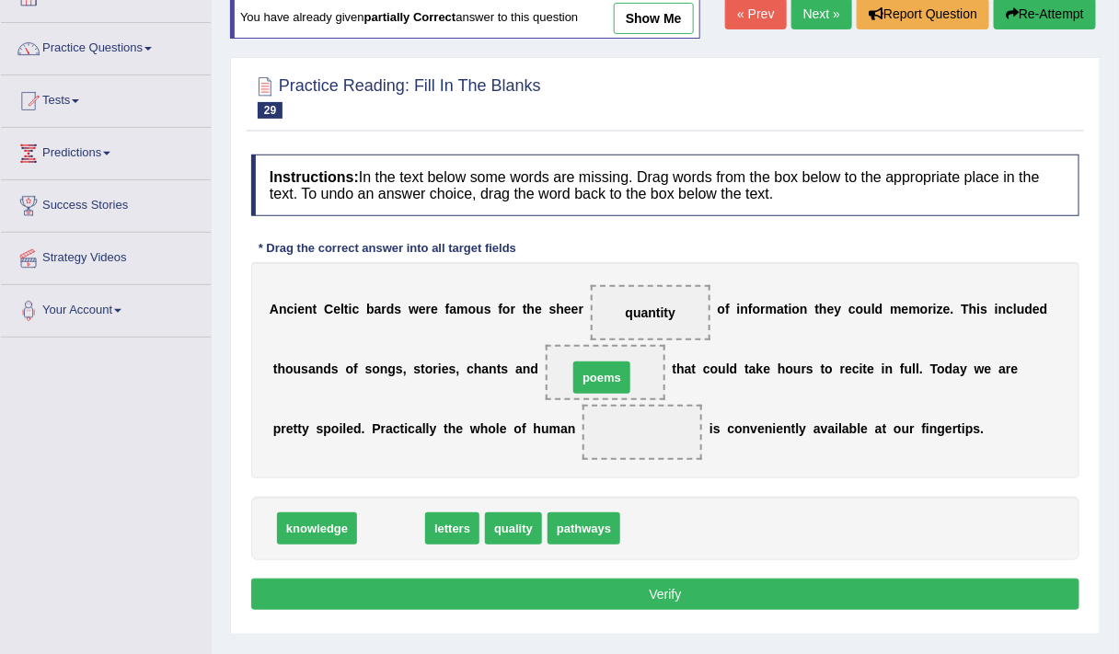 The height and width of the screenshot is (654, 1119). Describe the element at coordinates (106, 308) in the screenshot. I see `a: Your Account` at that location.